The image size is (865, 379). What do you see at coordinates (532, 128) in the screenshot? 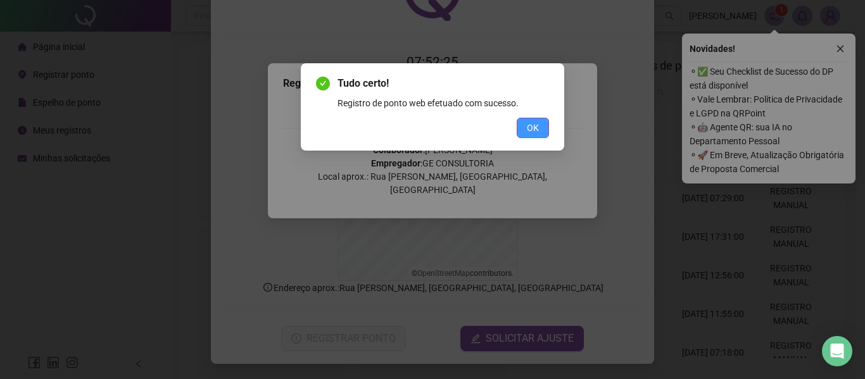
I see `button: OK` at bounding box center [532, 128].